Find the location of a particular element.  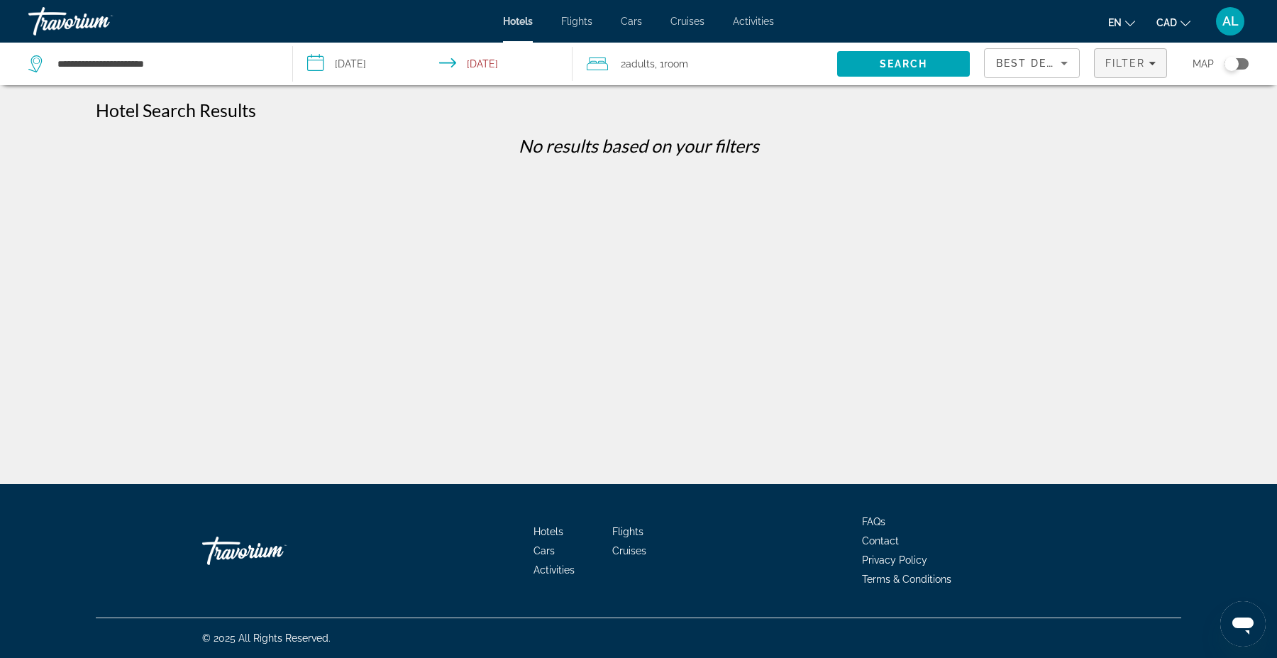

a: Contact is located at coordinates (881, 541).